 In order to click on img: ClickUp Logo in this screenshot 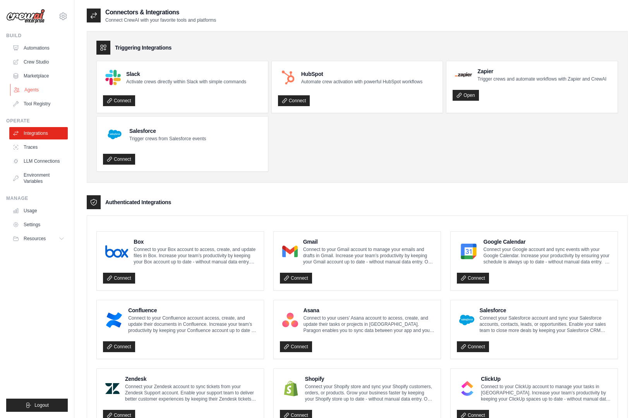, I will do `click(468, 388)`.